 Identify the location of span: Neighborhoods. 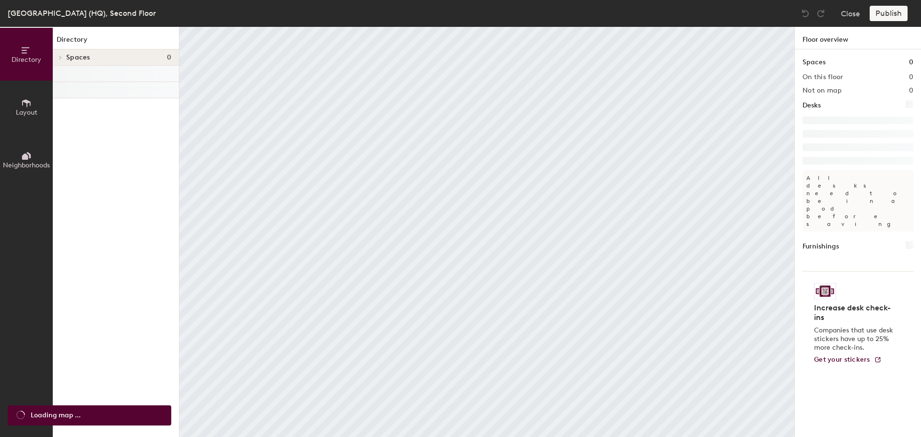
(26, 165).